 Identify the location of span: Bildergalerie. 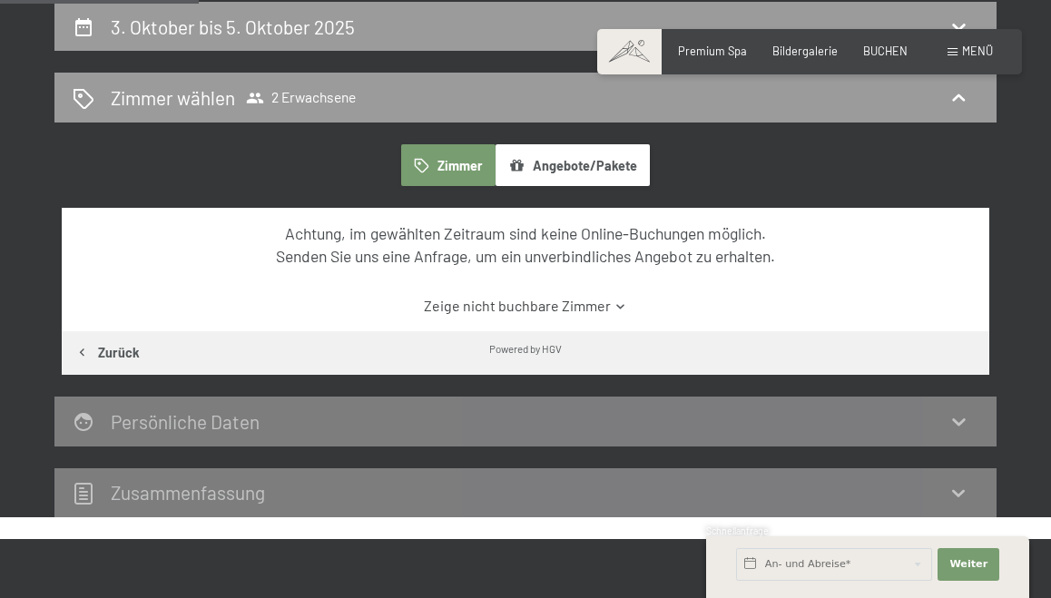
(805, 51).